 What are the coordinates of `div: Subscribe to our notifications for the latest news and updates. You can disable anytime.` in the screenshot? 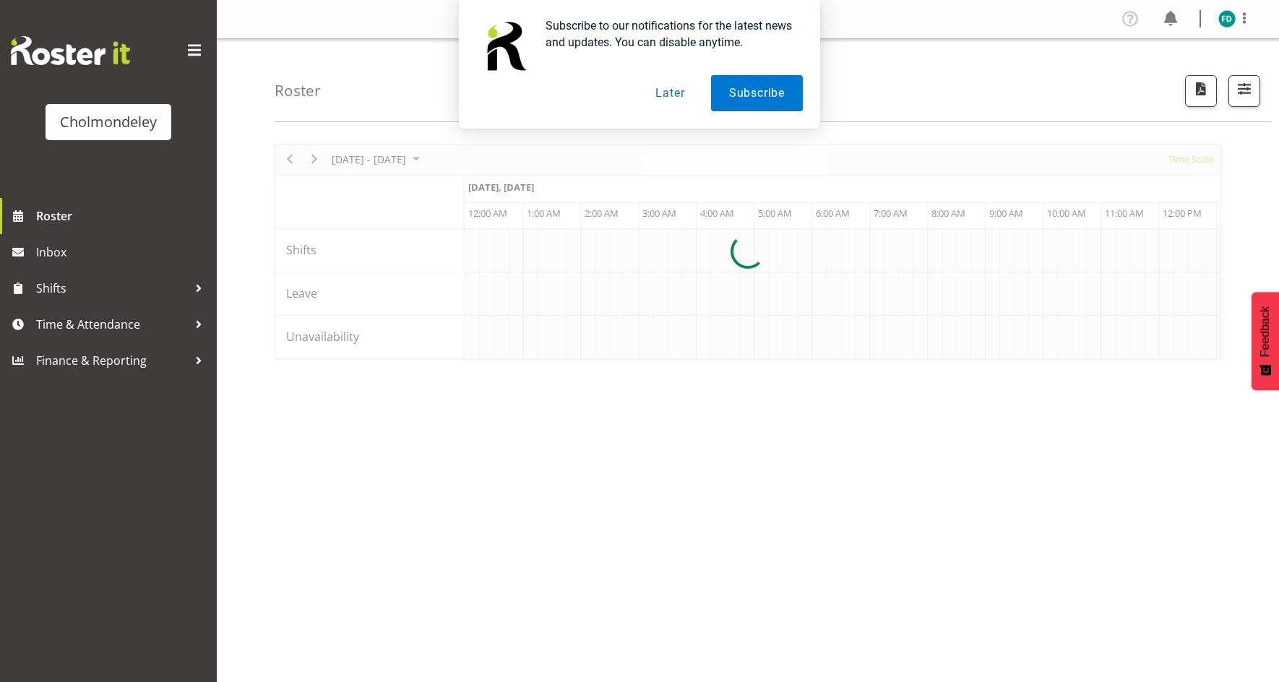 It's located at (669, 34).